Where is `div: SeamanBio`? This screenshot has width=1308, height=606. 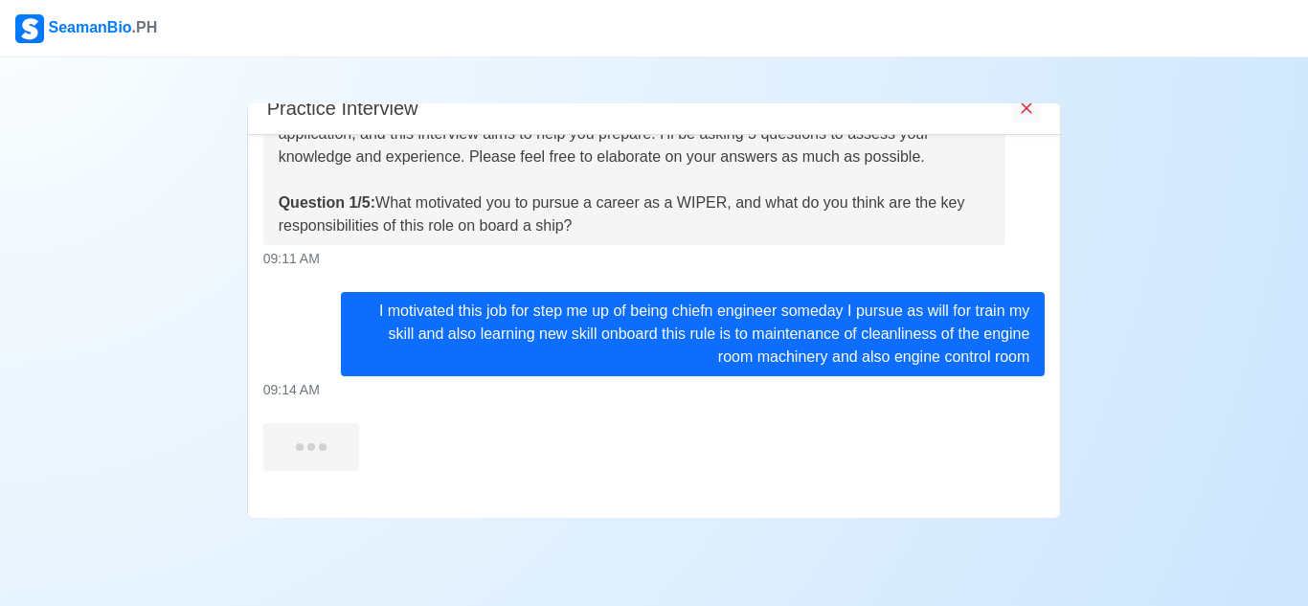
div: SeamanBio is located at coordinates (86, 29).